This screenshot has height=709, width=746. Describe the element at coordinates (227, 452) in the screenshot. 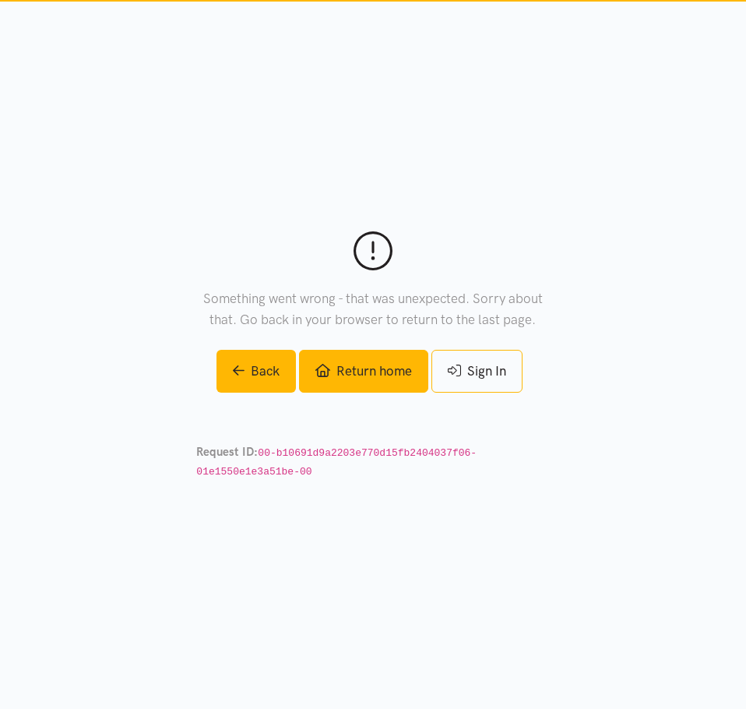

I see `strong: Request ID:` at that location.